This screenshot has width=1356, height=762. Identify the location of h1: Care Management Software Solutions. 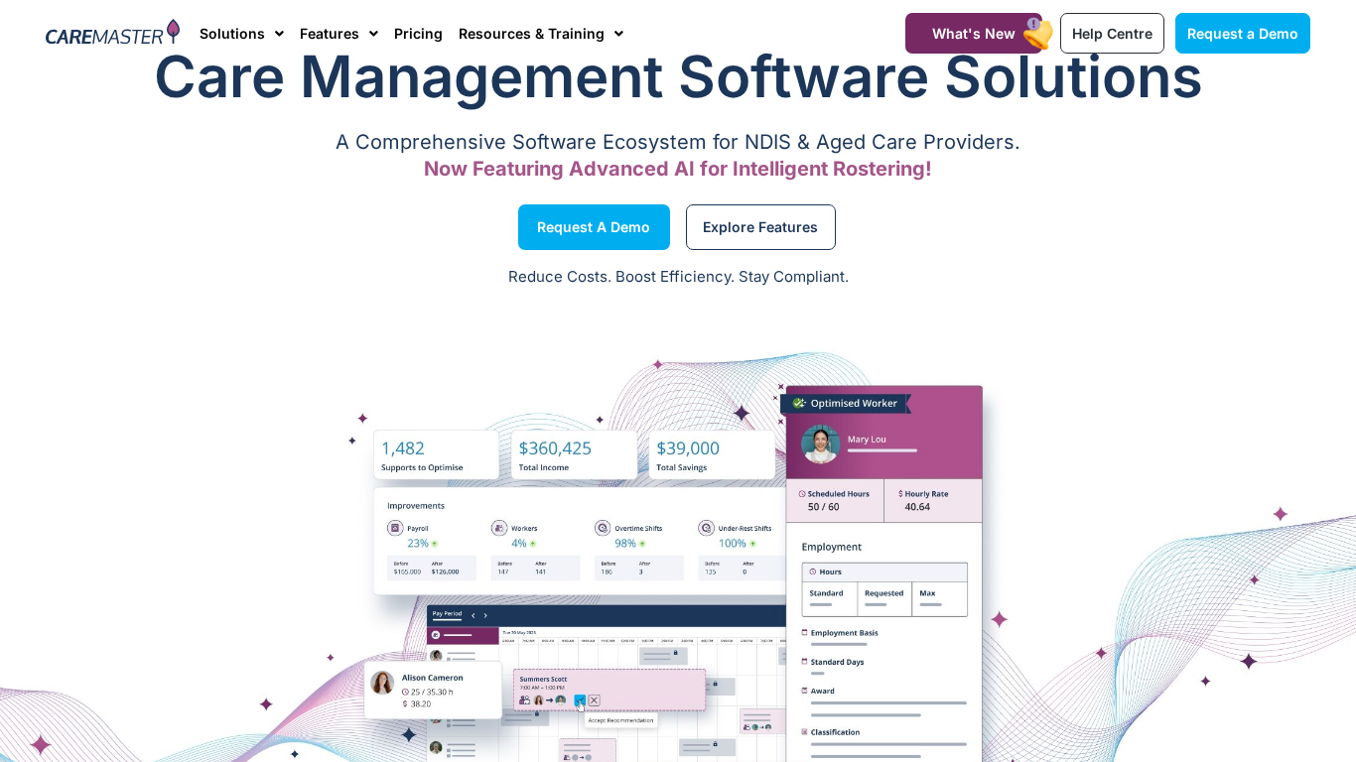
(678, 76).